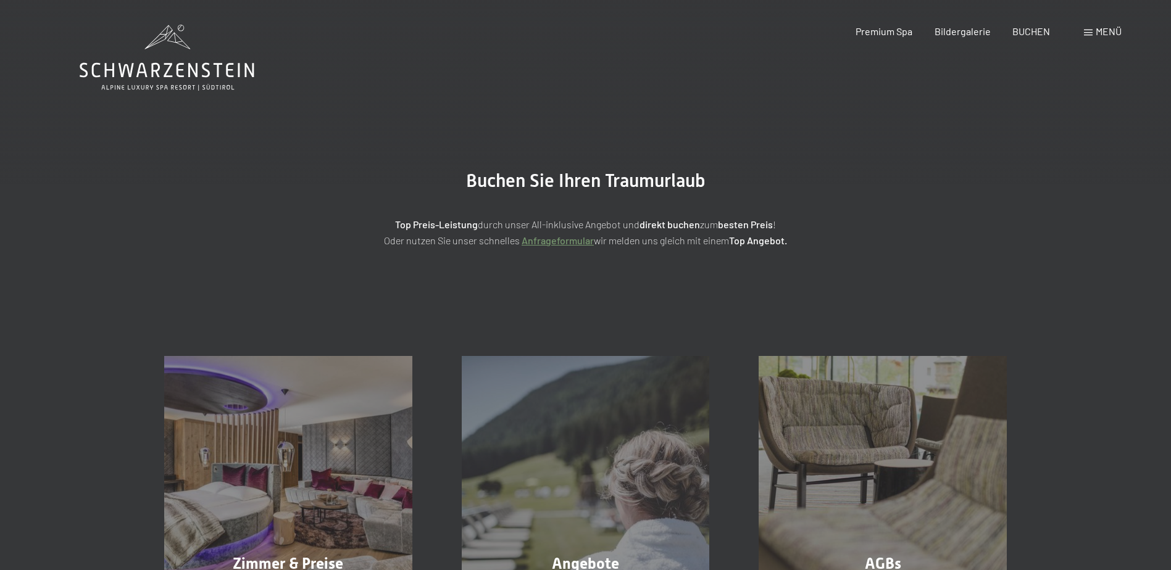  Describe the element at coordinates (962, 31) in the screenshot. I see `span: Bildergalerie` at that location.